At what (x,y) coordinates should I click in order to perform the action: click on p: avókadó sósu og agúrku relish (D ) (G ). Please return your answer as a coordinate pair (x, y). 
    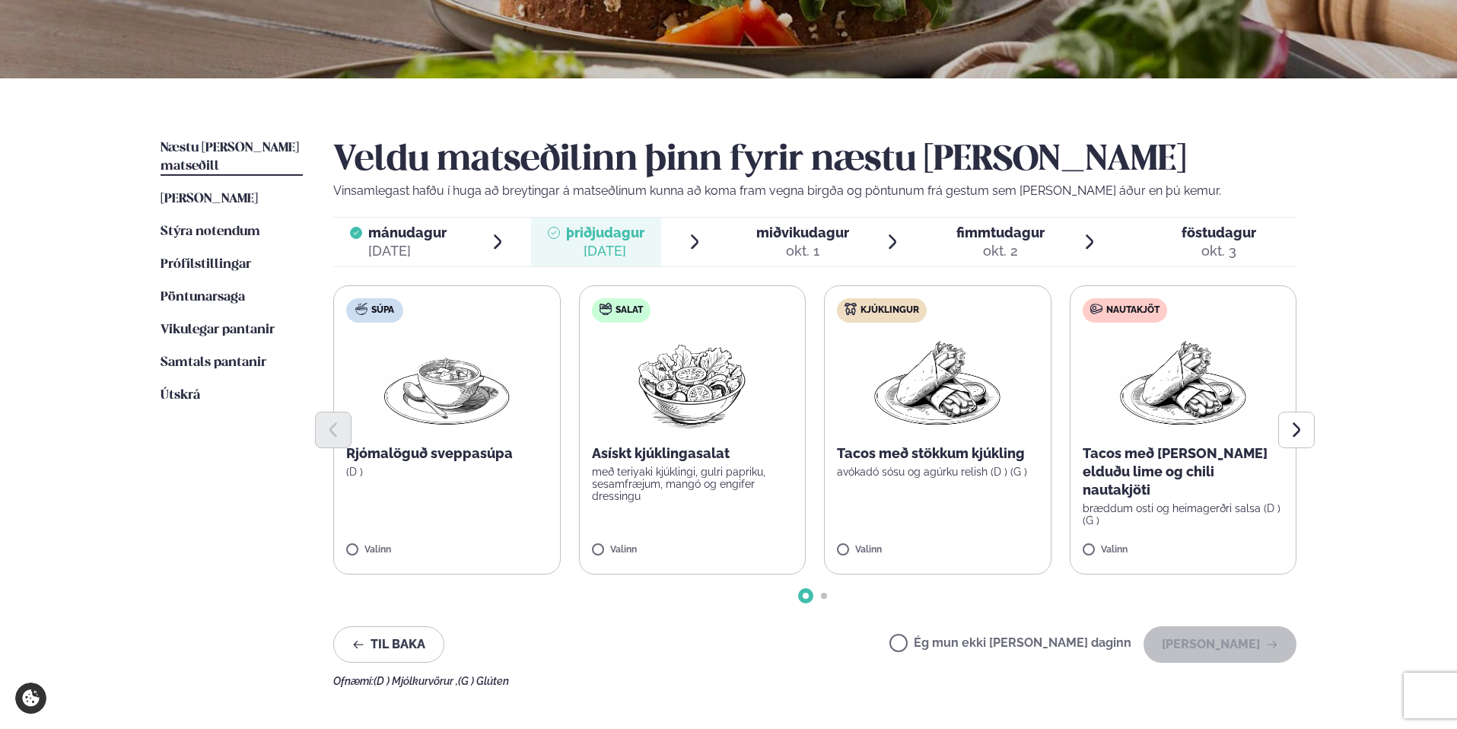
    Looking at the image, I should click on (937, 472).